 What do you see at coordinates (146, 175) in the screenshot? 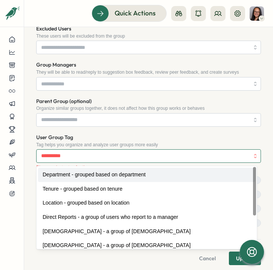
I see `div: Department - grouped based on department` at bounding box center [146, 175].